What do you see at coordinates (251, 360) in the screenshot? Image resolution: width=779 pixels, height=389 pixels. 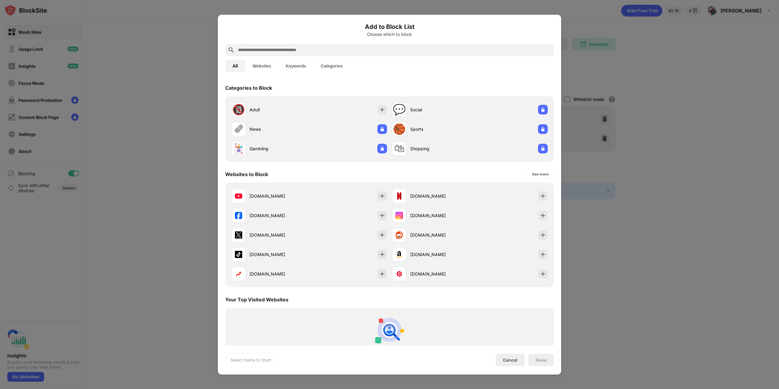 I see `div: Select Items to Start` at bounding box center [251, 360].